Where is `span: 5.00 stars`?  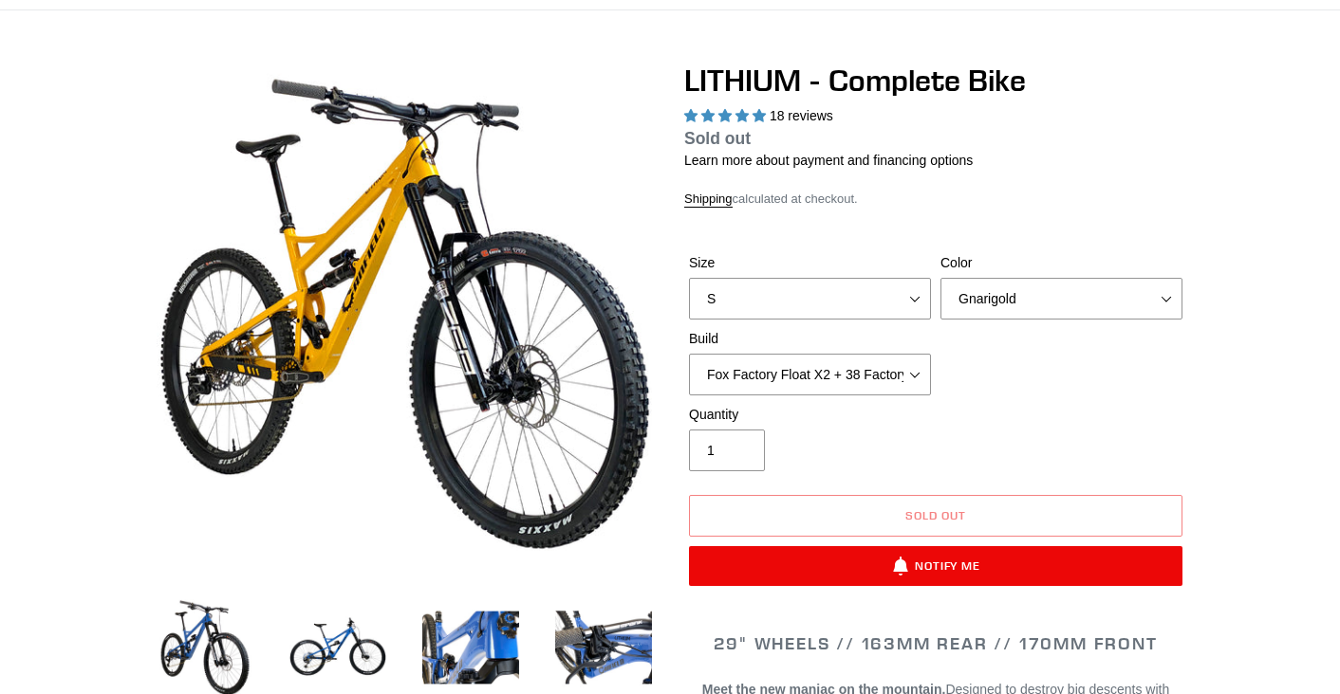
span: 5.00 stars is located at coordinates (727, 116).